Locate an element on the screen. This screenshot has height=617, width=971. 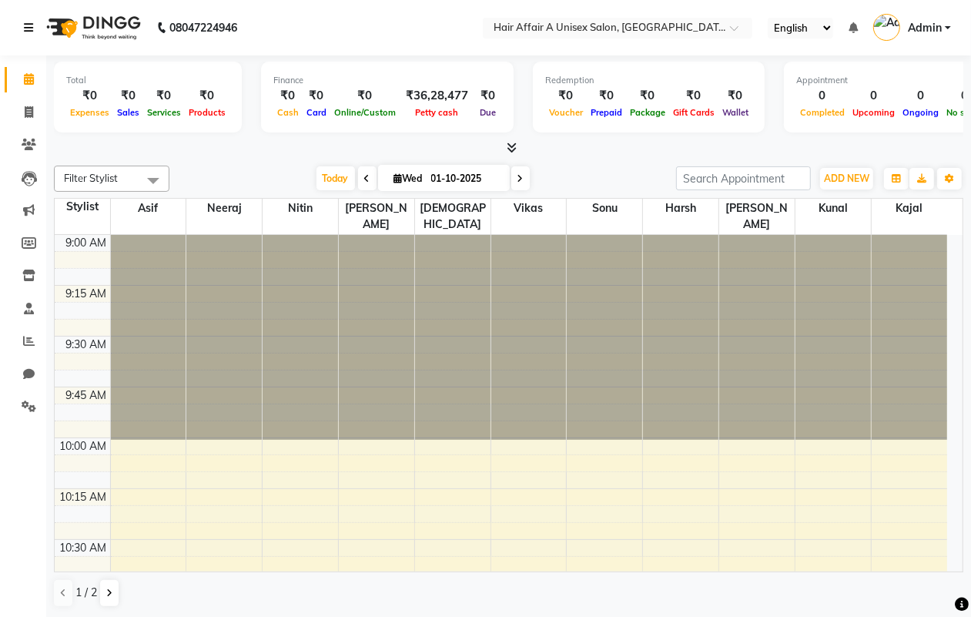
span: Today is located at coordinates (336, 178).